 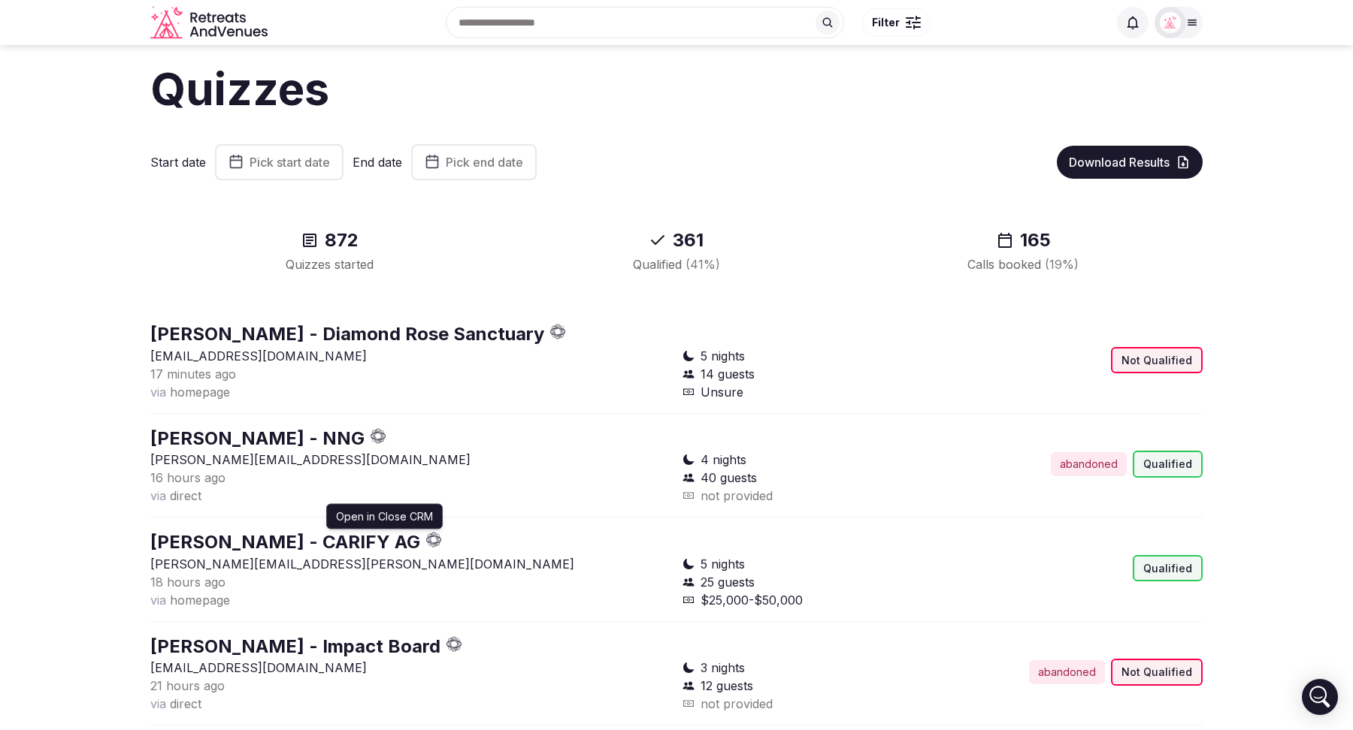 I want to click on svg: Retreats and Venues company logo, so click(x=210, y=23).